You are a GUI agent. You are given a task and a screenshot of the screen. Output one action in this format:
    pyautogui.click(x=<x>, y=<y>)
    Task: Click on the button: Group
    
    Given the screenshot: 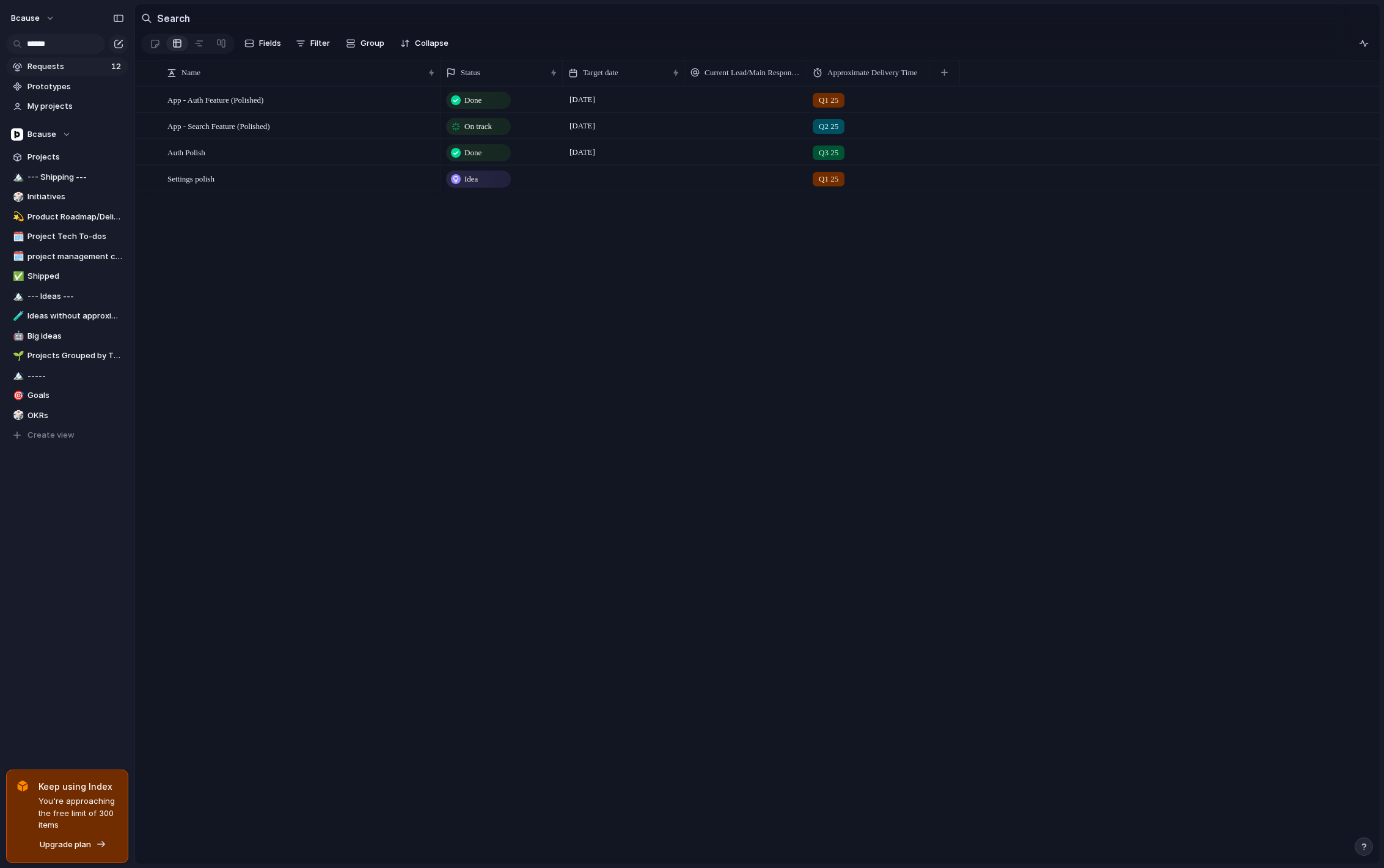 What is the action you would take?
    pyautogui.click(x=365, y=43)
    